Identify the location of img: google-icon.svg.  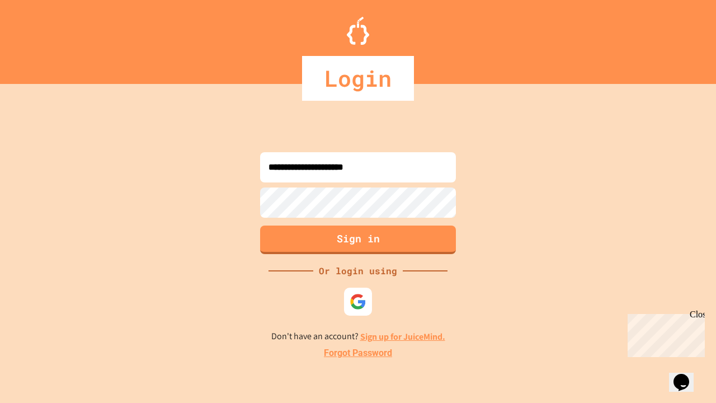
(358, 302).